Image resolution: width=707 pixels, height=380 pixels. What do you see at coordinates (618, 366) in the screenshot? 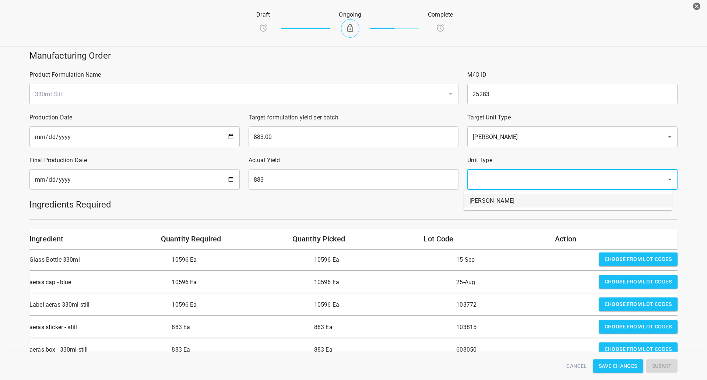
I see `span: Save Changes` at bounding box center [618, 366].